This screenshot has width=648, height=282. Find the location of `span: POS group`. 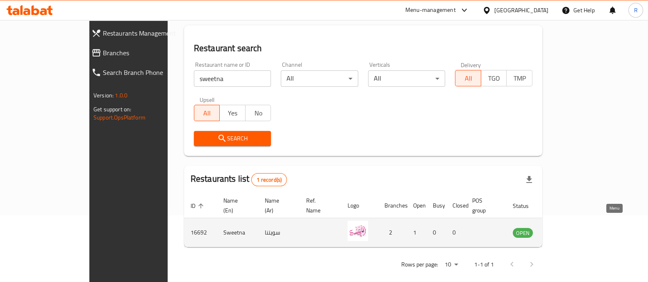

span: POS group is located at coordinates (484, 206).